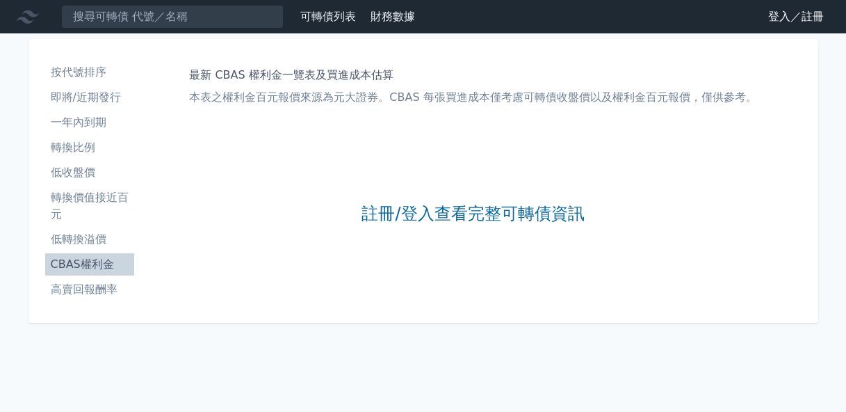 This screenshot has width=846, height=412. Describe the element at coordinates (90, 147) in the screenshot. I see `a: 轉換比例` at that location.